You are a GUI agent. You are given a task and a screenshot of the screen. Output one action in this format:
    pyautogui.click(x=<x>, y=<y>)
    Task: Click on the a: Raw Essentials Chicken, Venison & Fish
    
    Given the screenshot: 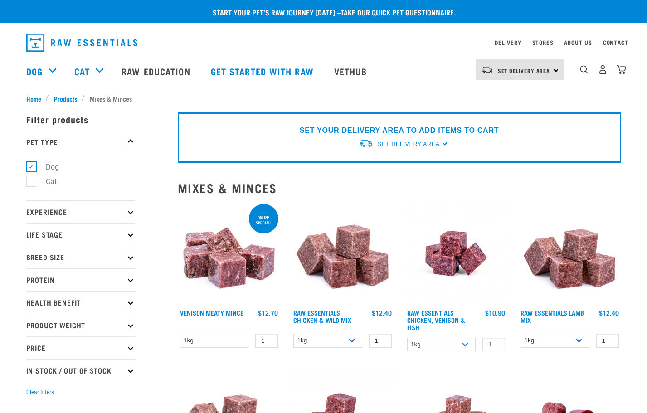 What is the action you would take?
    pyautogui.click(x=436, y=320)
    